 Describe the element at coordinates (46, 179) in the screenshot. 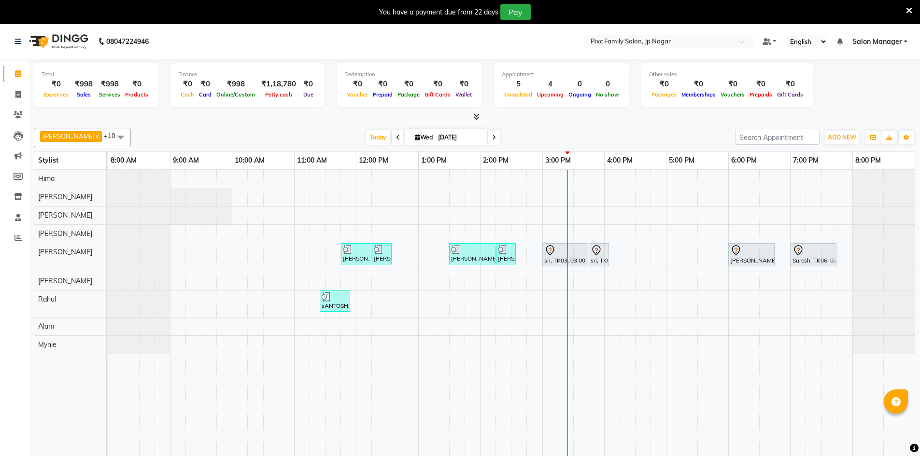

I see `span: Hima` at that location.